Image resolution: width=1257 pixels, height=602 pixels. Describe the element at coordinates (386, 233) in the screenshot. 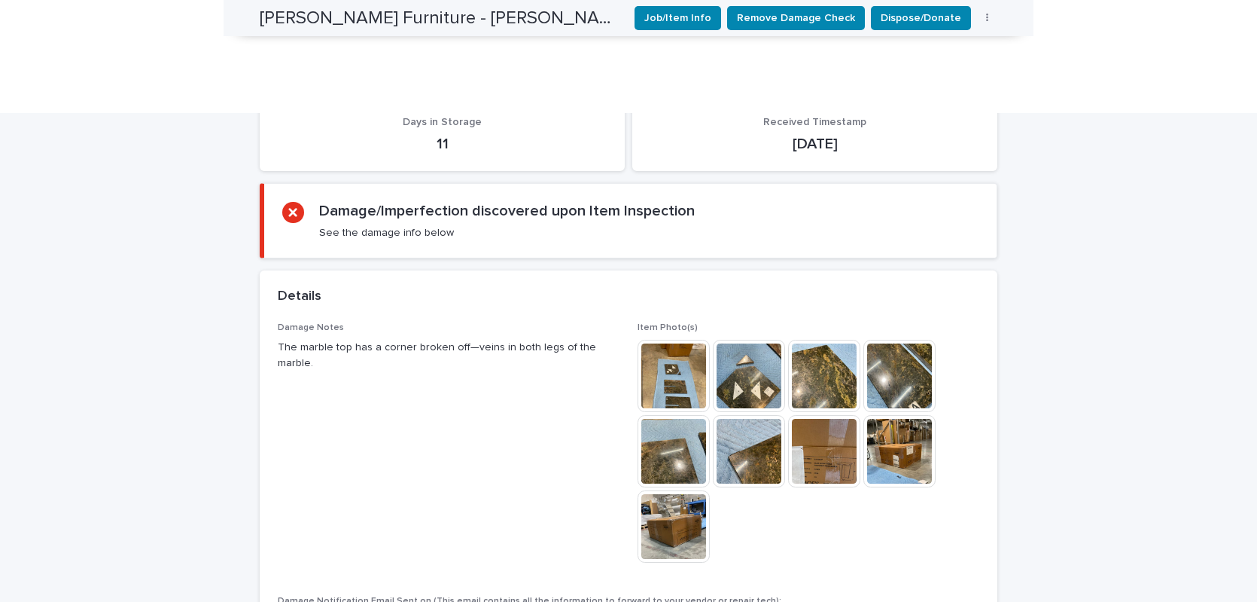

I see `p: See the damage info below` at that location.